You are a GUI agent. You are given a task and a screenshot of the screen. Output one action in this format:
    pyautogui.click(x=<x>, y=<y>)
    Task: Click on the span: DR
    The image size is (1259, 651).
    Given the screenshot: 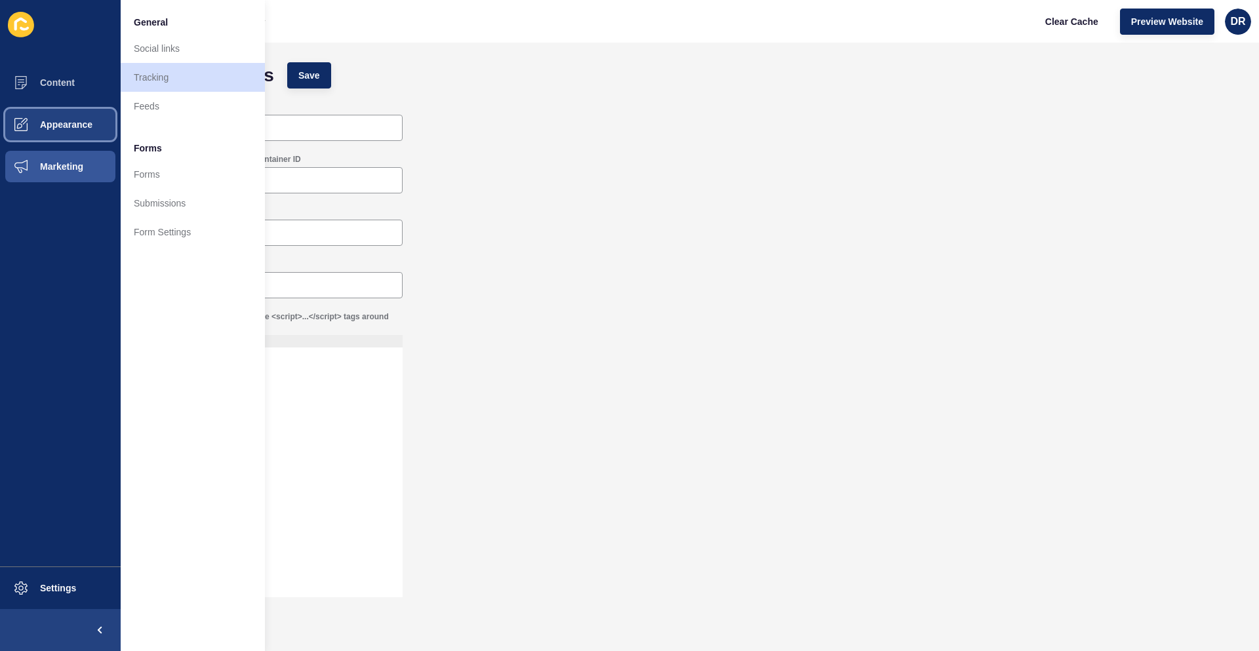 What is the action you would take?
    pyautogui.click(x=1237, y=22)
    